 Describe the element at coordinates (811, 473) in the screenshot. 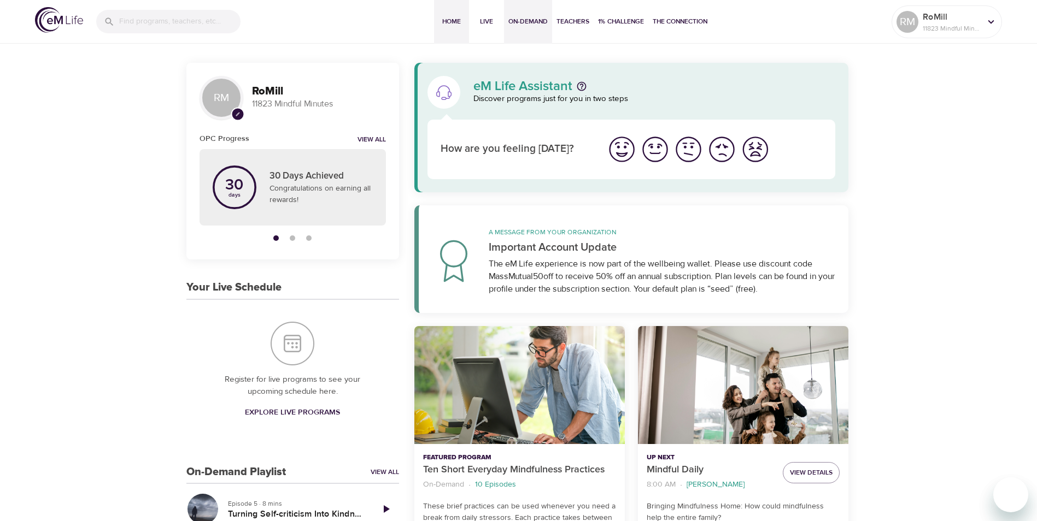

I see `span: View Details` at that location.